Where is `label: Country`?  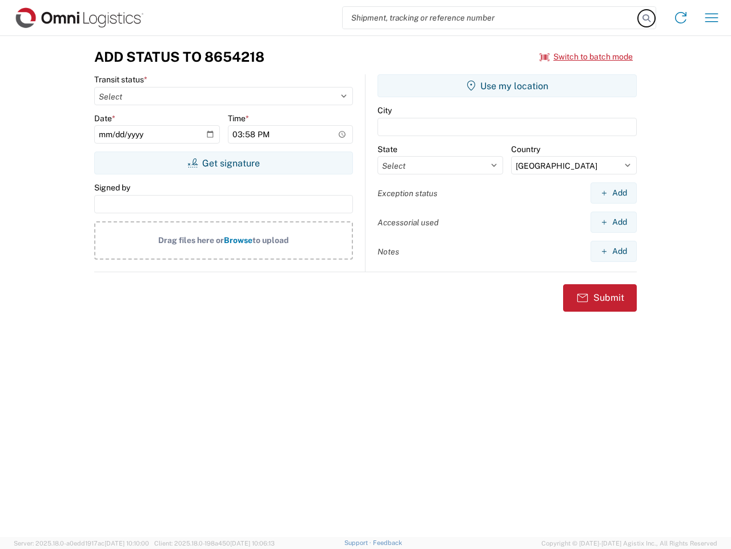 label: Country is located at coordinates (526, 149).